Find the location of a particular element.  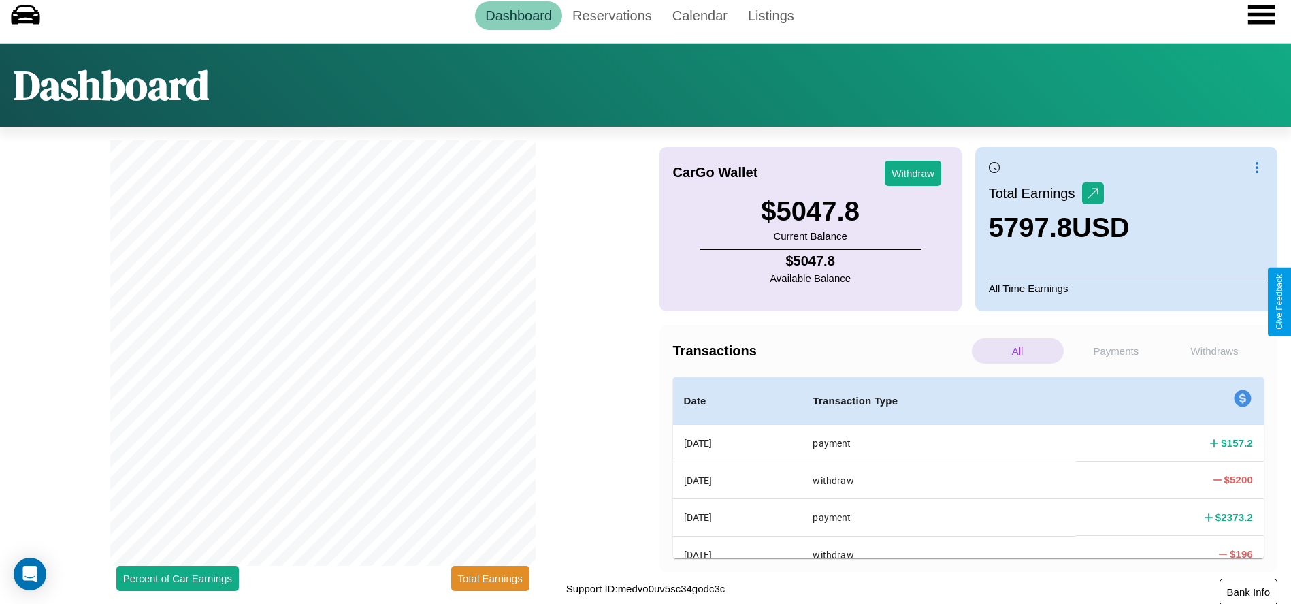

button: Total Earnings is located at coordinates (490, 578).